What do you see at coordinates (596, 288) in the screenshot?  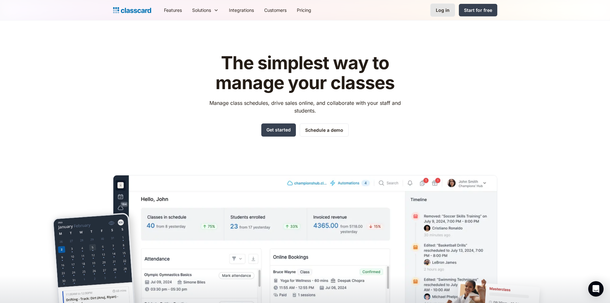 I see `div: Open Intercom Messenger` at bounding box center [596, 288].